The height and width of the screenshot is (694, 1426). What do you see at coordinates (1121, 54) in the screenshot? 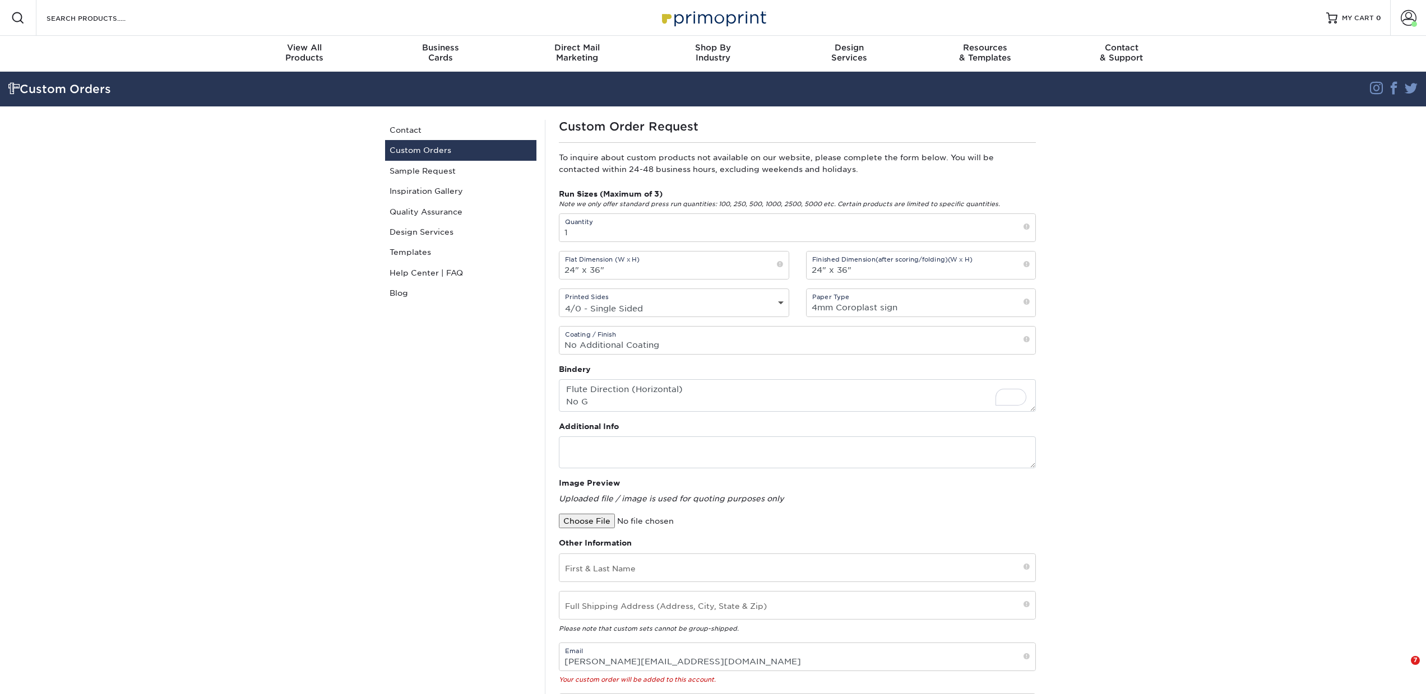
I see `a: Contact& Support` at bounding box center [1121, 54].